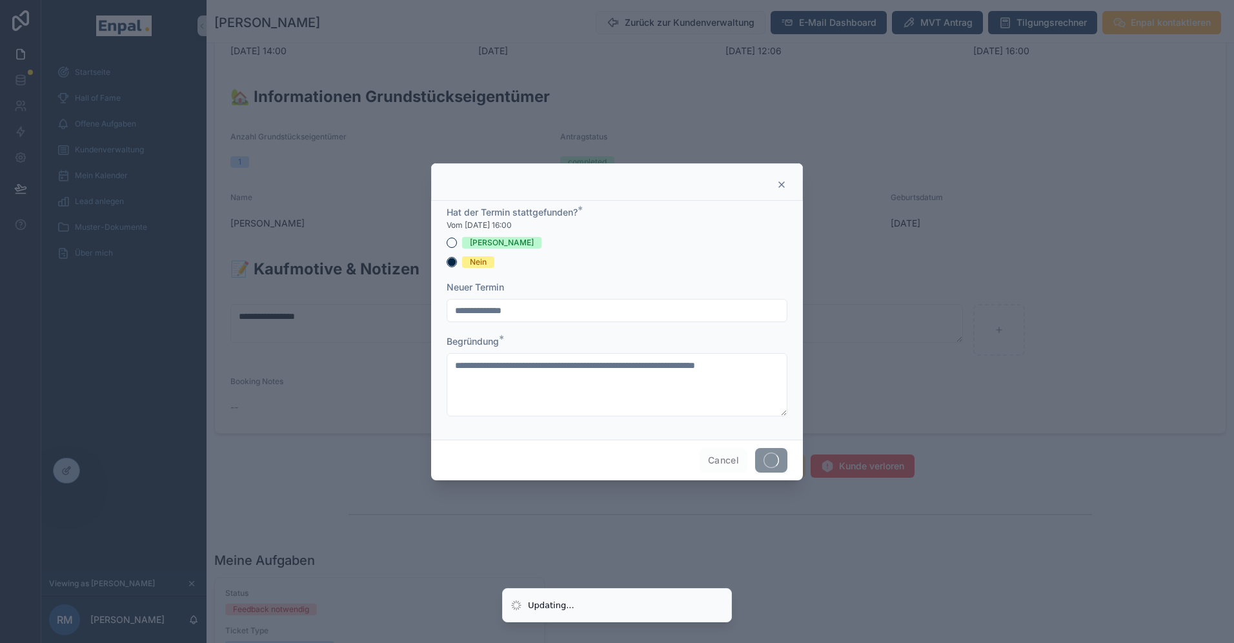 This screenshot has height=643, width=1234. I want to click on div: Updating..., so click(551, 605).